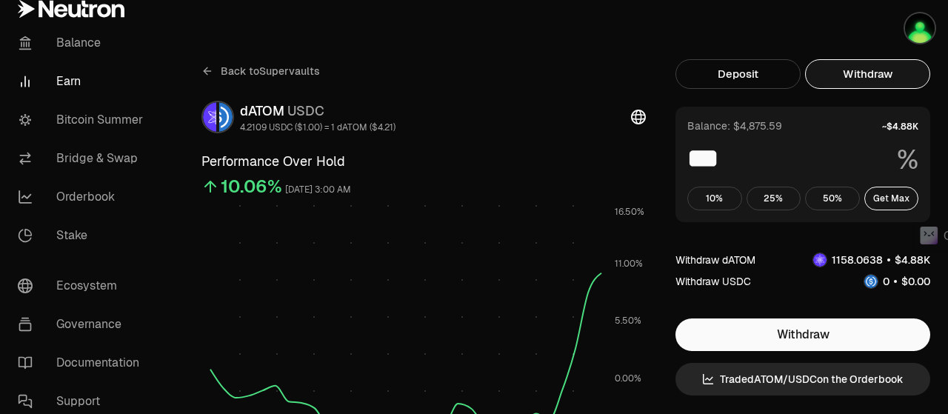  I want to click on a: TradedATOM/USDCon the Orderbook, so click(803, 379).